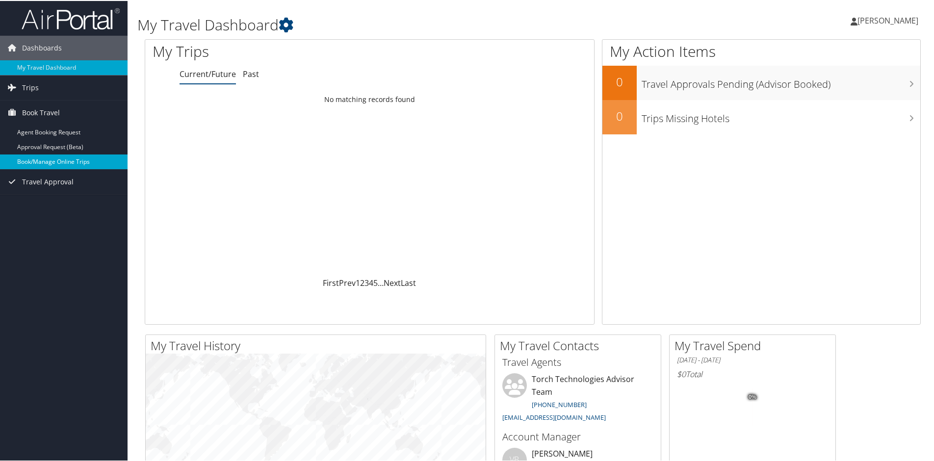 Image resolution: width=934 pixels, height=461 pixels. I want to click on h6: Total, so click(752, 373).